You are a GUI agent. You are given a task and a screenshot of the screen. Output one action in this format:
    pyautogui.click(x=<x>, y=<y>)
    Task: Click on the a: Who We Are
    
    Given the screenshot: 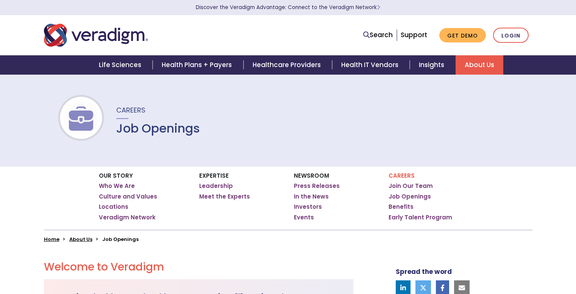 What is the action you would take?
    pyautogui.click(x=117, y=186)
    